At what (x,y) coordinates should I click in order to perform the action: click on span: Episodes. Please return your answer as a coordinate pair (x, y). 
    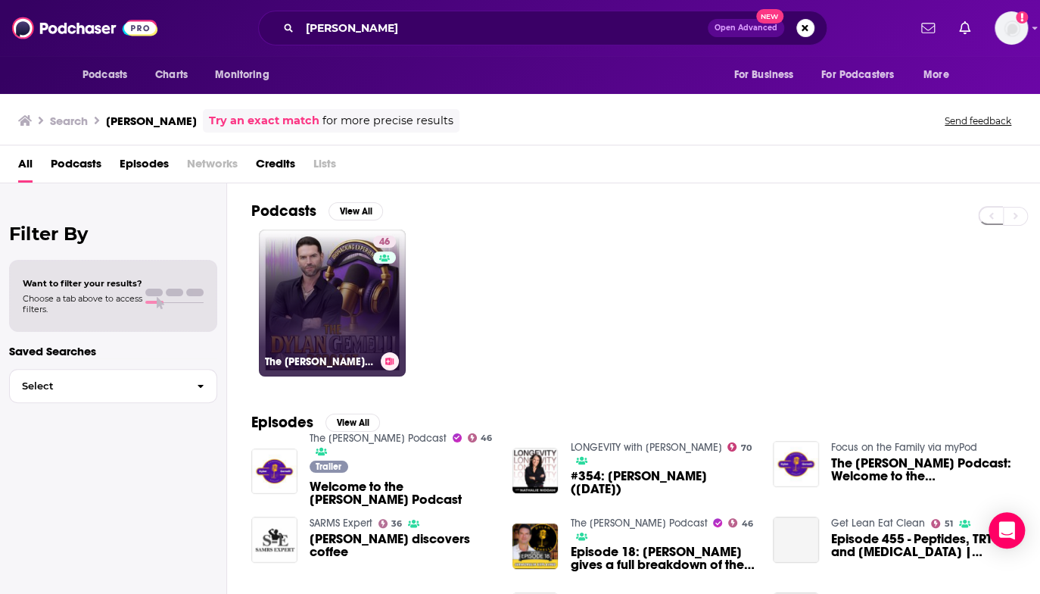
    Looking at the image, I should click on (144, 167).